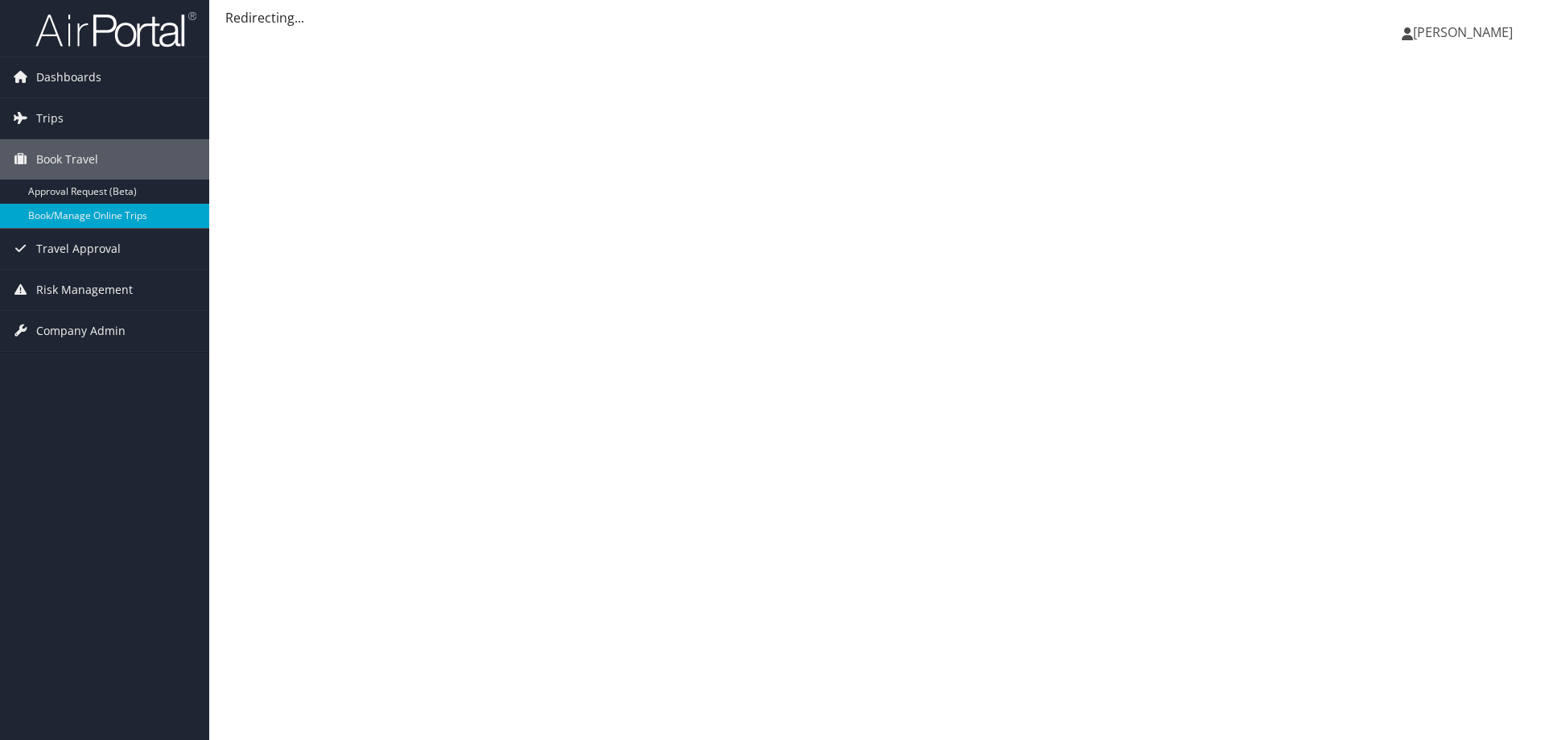  What do you see at coordinates (116, 29) in the screenshot?
I see `img: airportal-logo.png` at bounding box center [116, 29].